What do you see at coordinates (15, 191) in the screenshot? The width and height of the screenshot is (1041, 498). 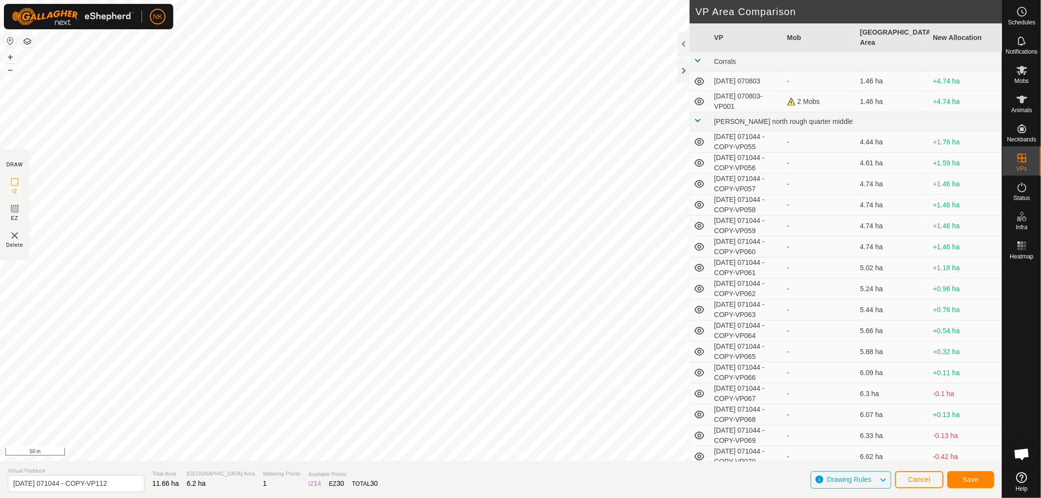 I see `span: IZ` at bounding box center [15, 191].